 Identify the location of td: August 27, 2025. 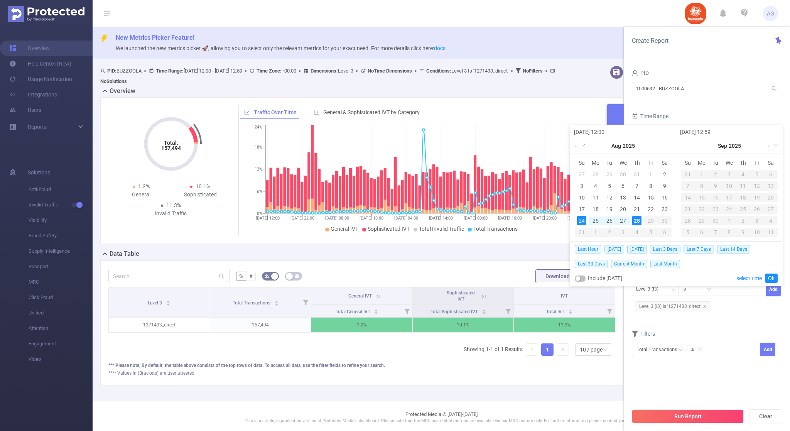
(623, 221).